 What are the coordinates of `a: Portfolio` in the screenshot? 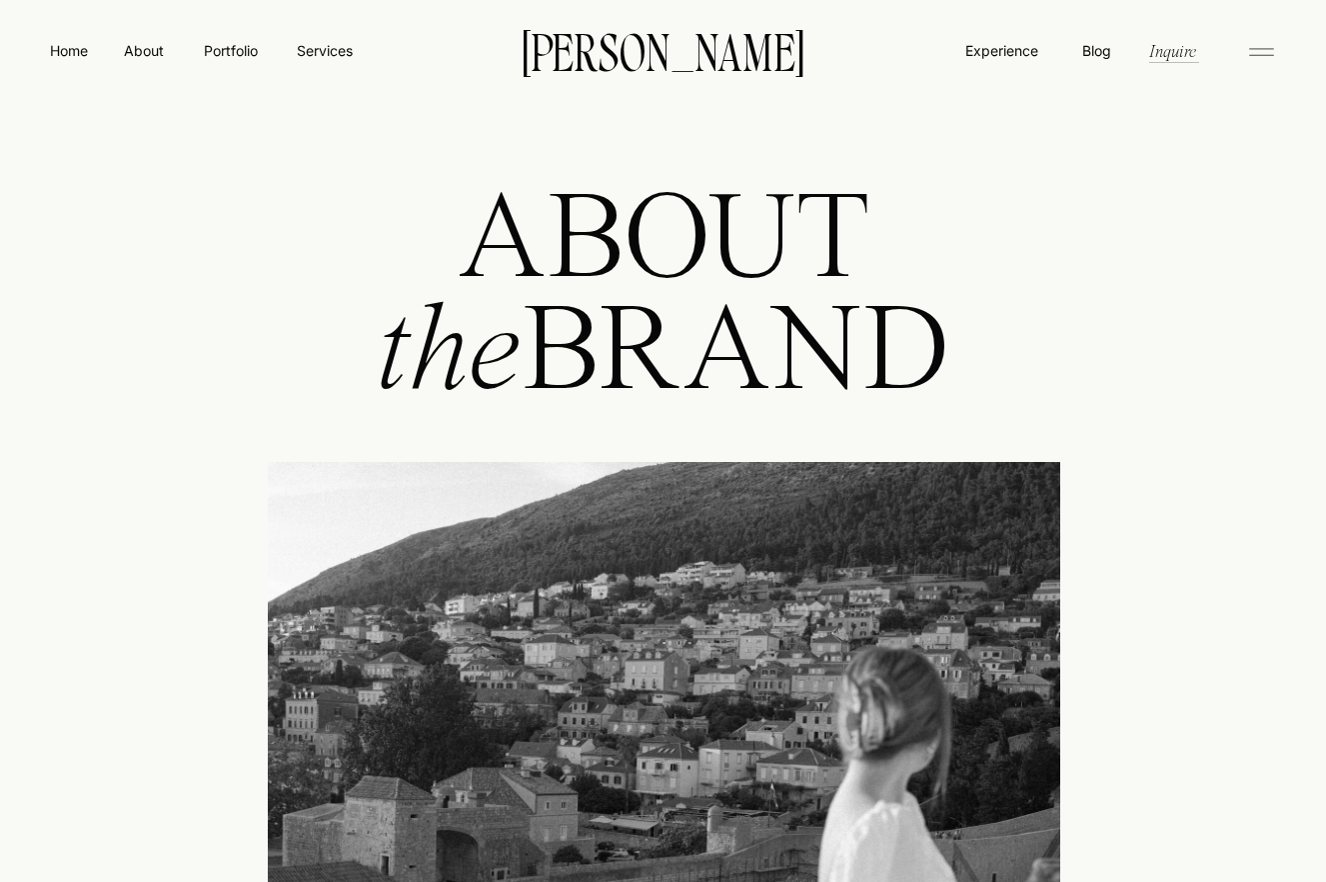 It's located at (230, 50).